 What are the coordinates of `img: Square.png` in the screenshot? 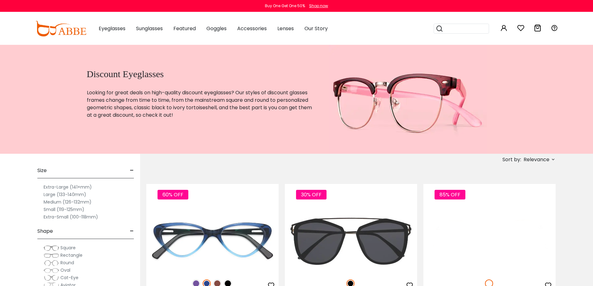 It's located at (51, 248).